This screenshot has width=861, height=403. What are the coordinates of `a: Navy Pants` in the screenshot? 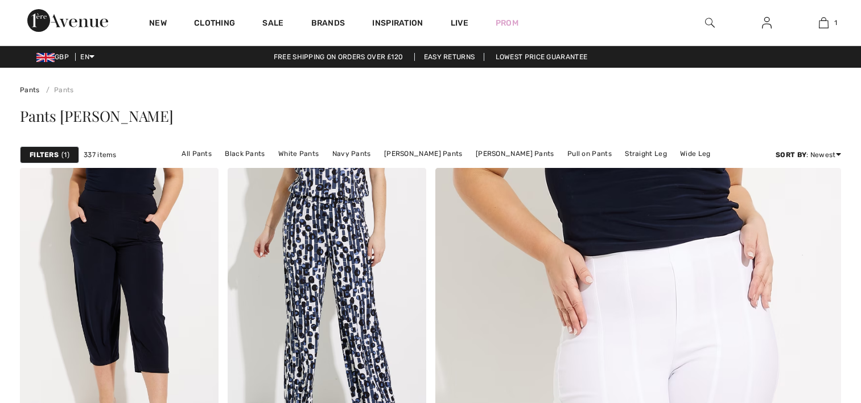 It's located at (352, 154).